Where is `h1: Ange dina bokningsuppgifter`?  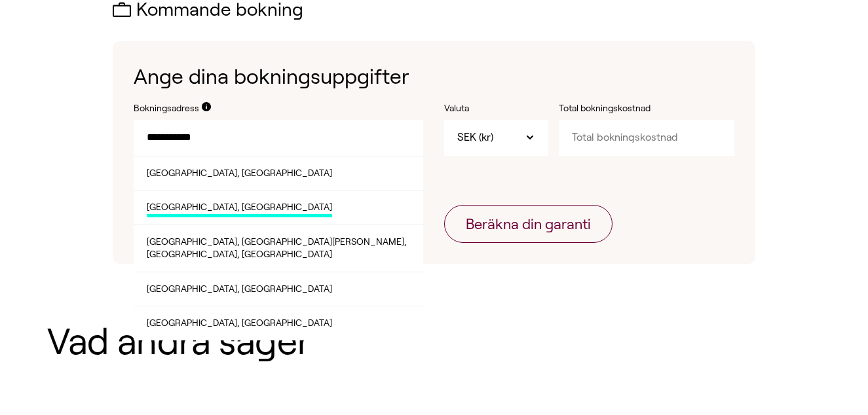
h1: Ange dina bokningsuppgifter is located at coordinates (434, 77).